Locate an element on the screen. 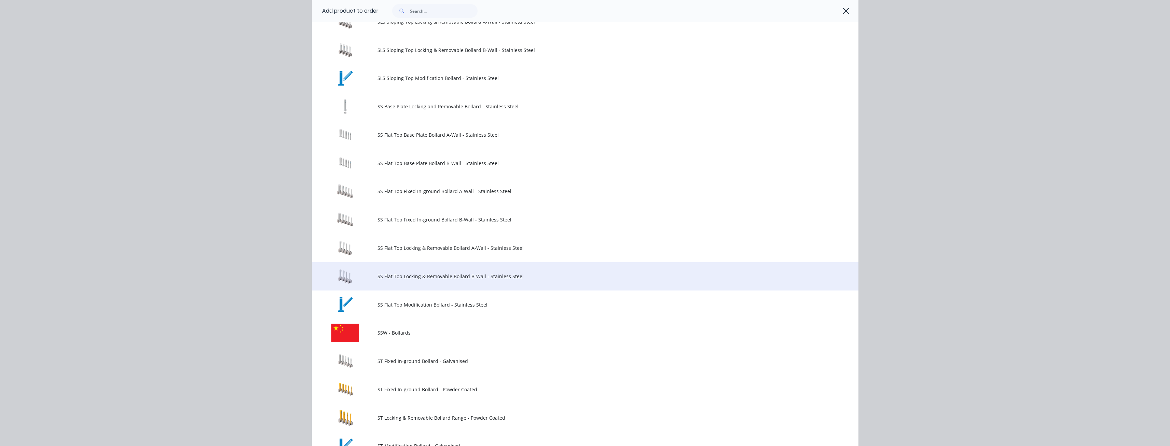 The height and width of the screenshot is (446, 1170). span: ST Fixed In-ground Bollard - Galvanised is located at coordinates (570, 361).